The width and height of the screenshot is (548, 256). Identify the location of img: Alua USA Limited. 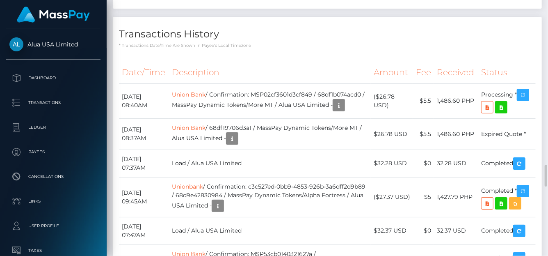
(16, 44).